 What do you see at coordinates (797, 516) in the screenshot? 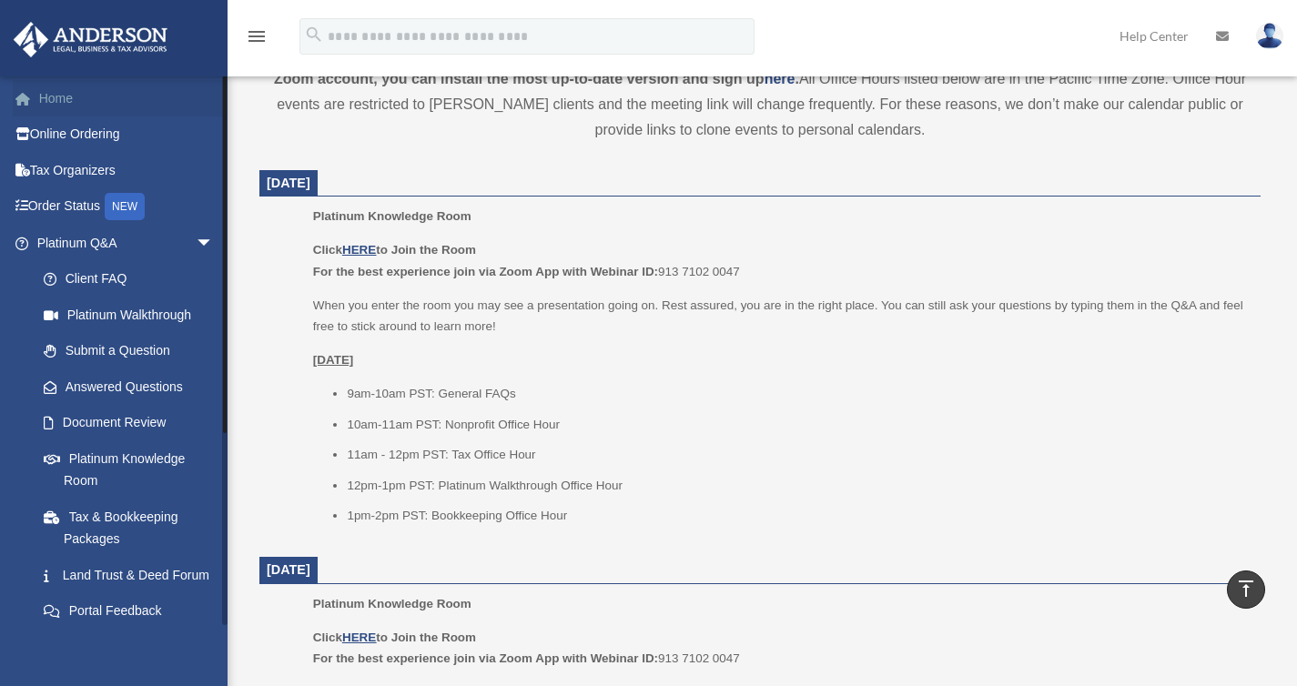
I see `li: 1pm-2pm PST: Bookkeeping Office Hour` at bounding box center [797, 516].